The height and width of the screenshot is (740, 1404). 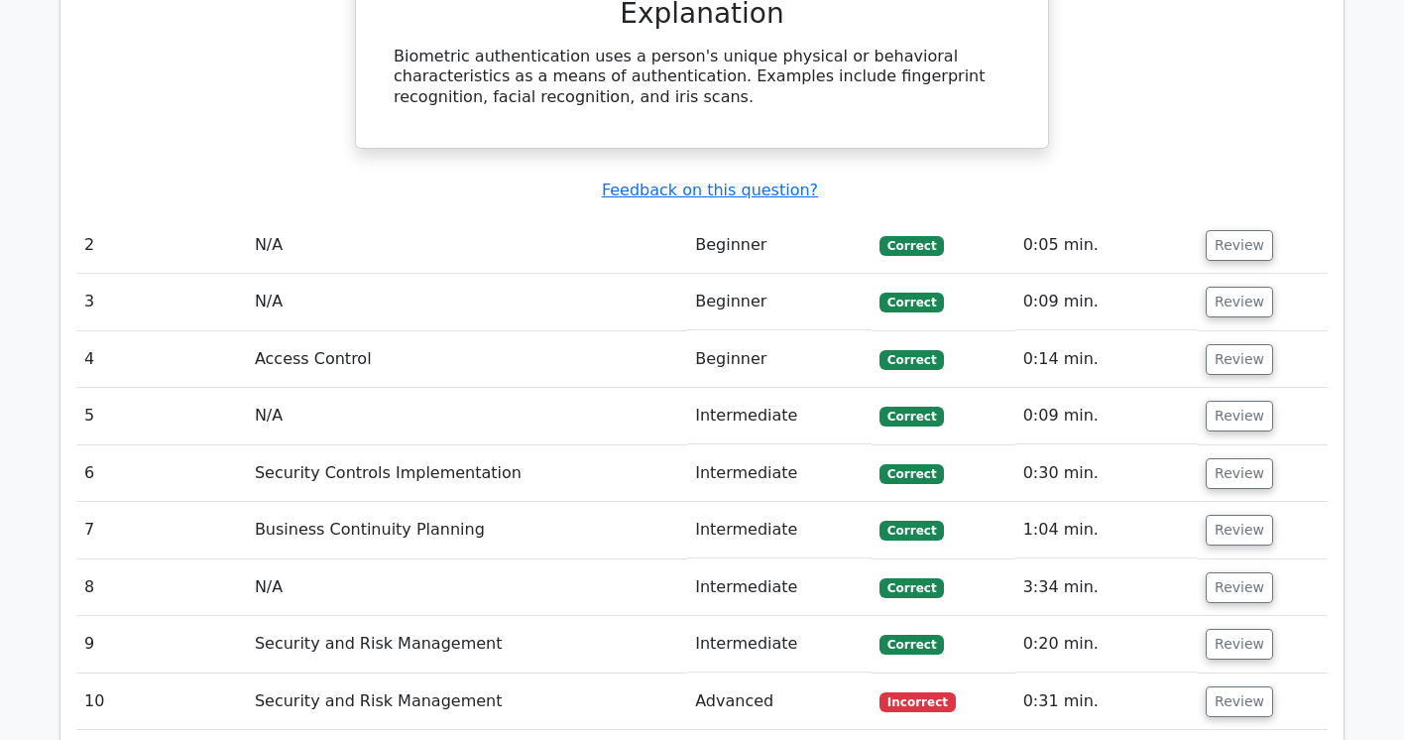 I want to click on td: Security Controls Implementation, so click(x=467, y=473).